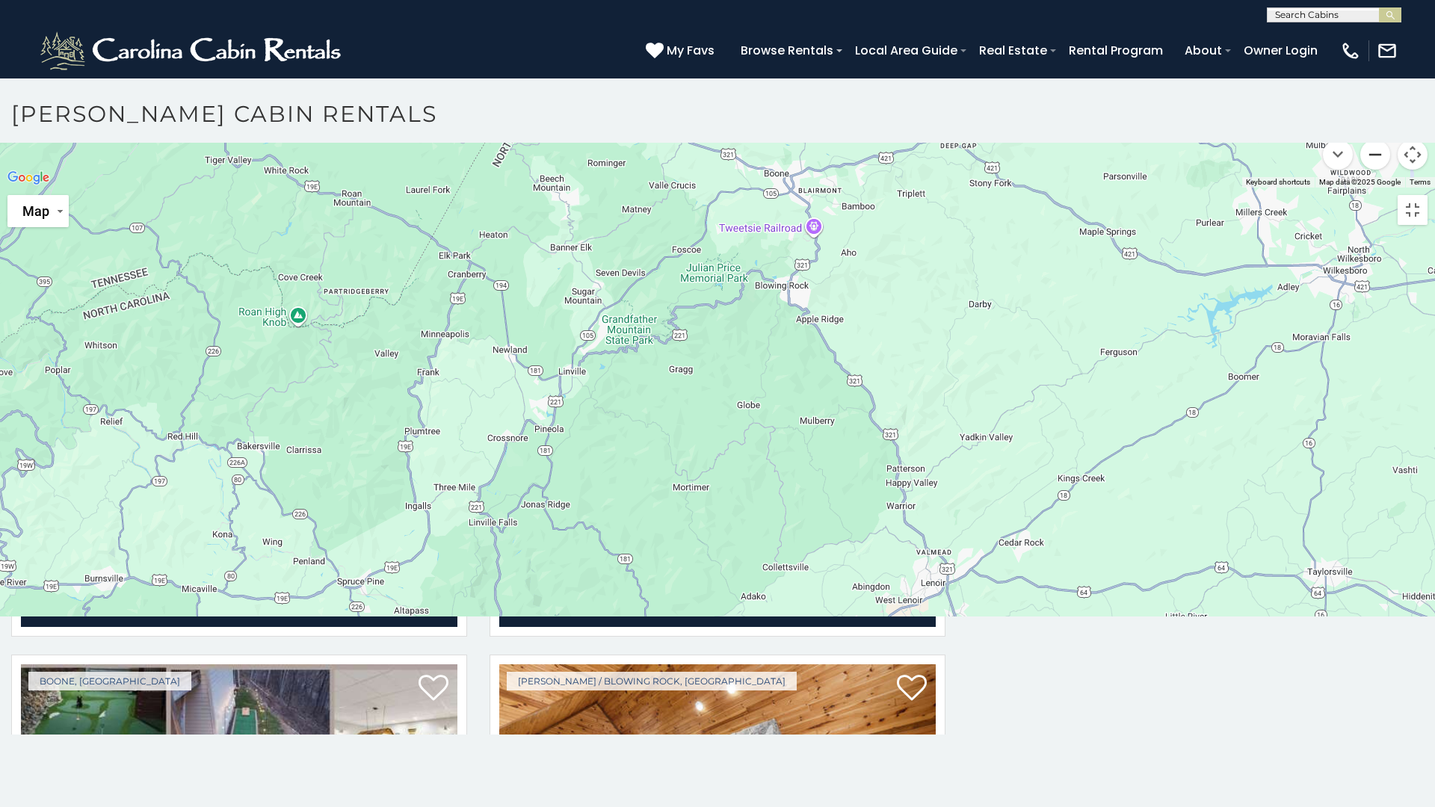 Image resolution: width=1435 pixels, height=807 pixels. Describe the element at coordinates (1351, 51) in the screenshot. I see `img: phone-regular-white.png` at that location.